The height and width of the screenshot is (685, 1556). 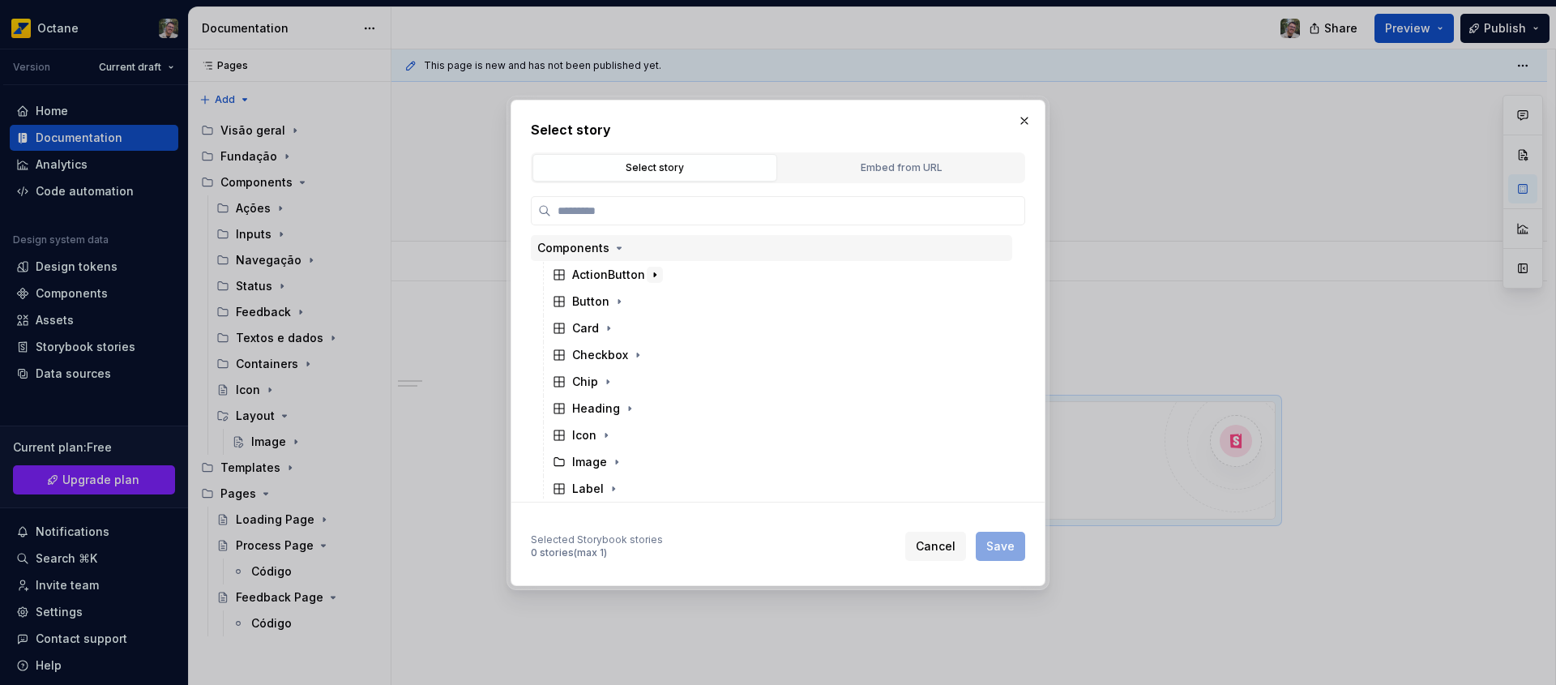 I want to click on div: ActionButton, so click(x=608, y=275).